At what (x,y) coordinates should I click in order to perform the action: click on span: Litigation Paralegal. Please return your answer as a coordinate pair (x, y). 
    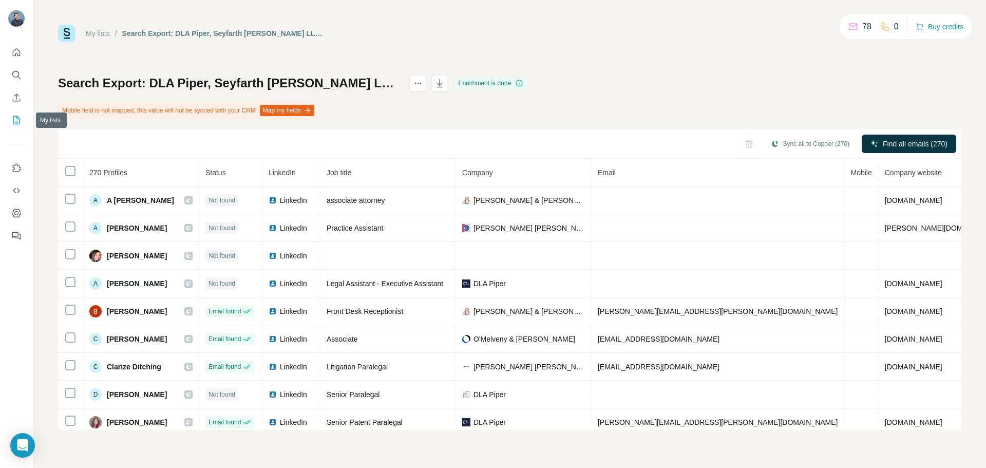
    Looking at the image, I should click on (357, 367).